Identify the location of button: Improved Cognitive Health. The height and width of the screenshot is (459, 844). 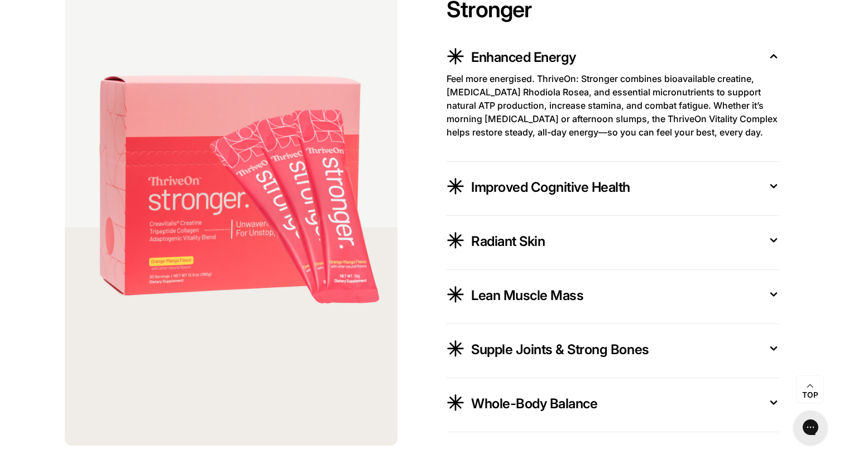
(613, 189).